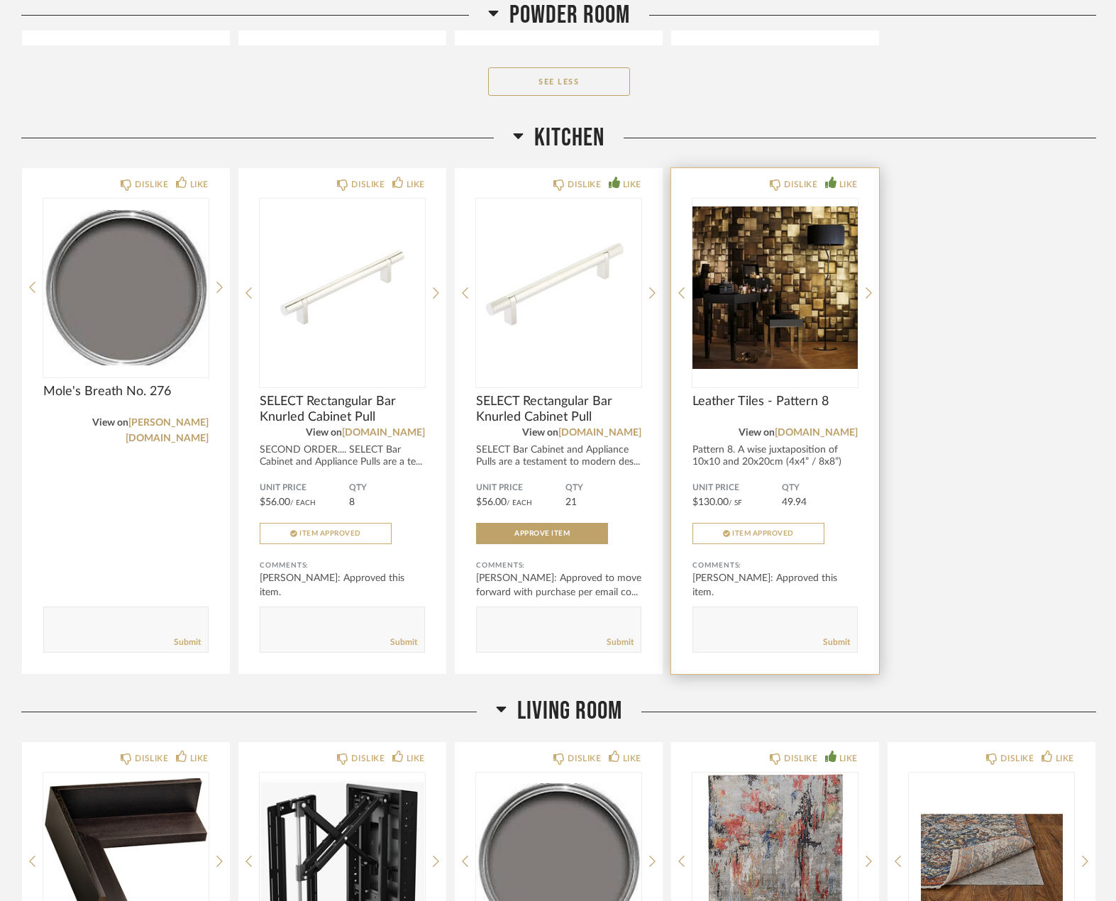 Image resolution: width=1116 pixels, height=901 pixels. I want to click on span: / SF, so click(735, 503).